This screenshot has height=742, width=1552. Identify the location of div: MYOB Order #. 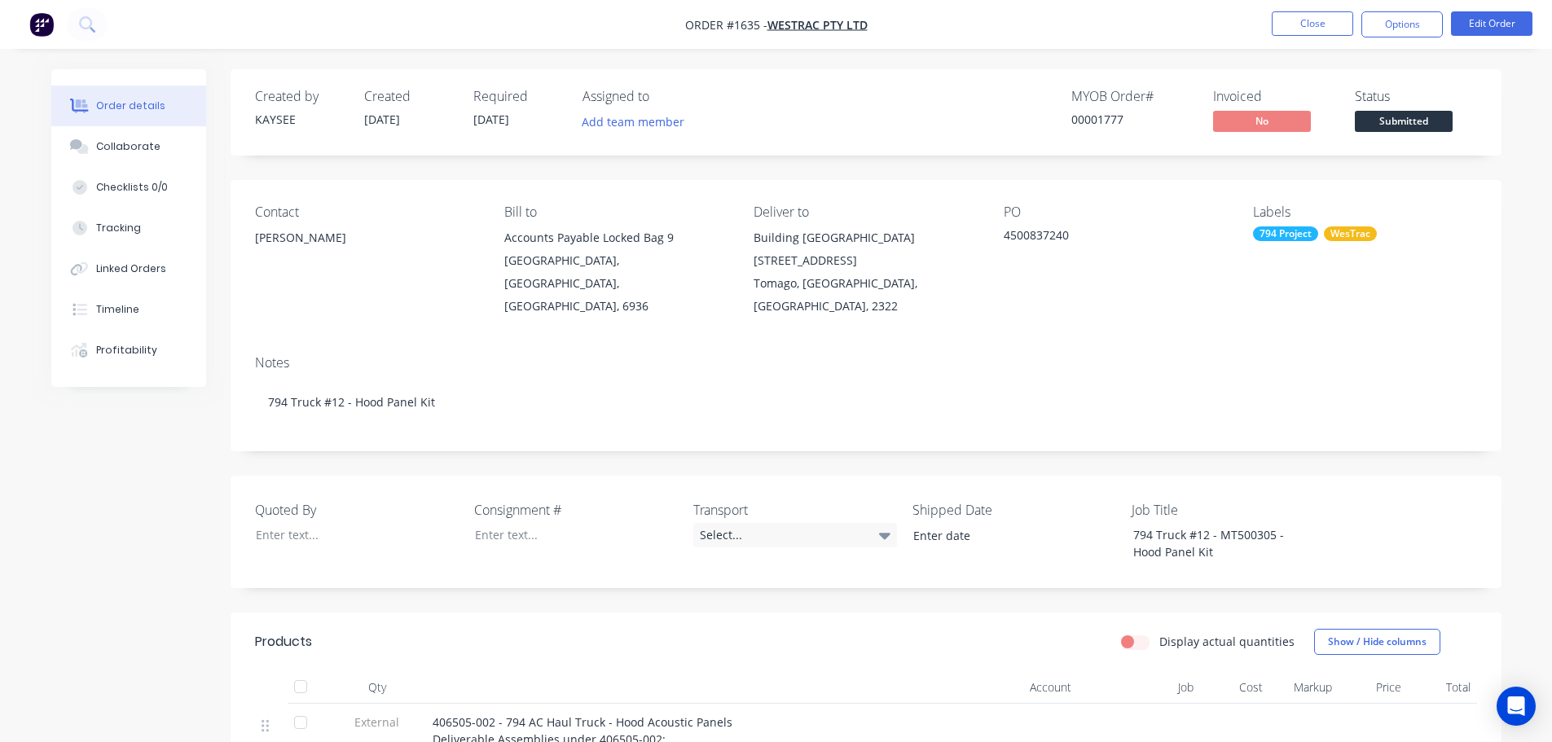
(1133, 96).